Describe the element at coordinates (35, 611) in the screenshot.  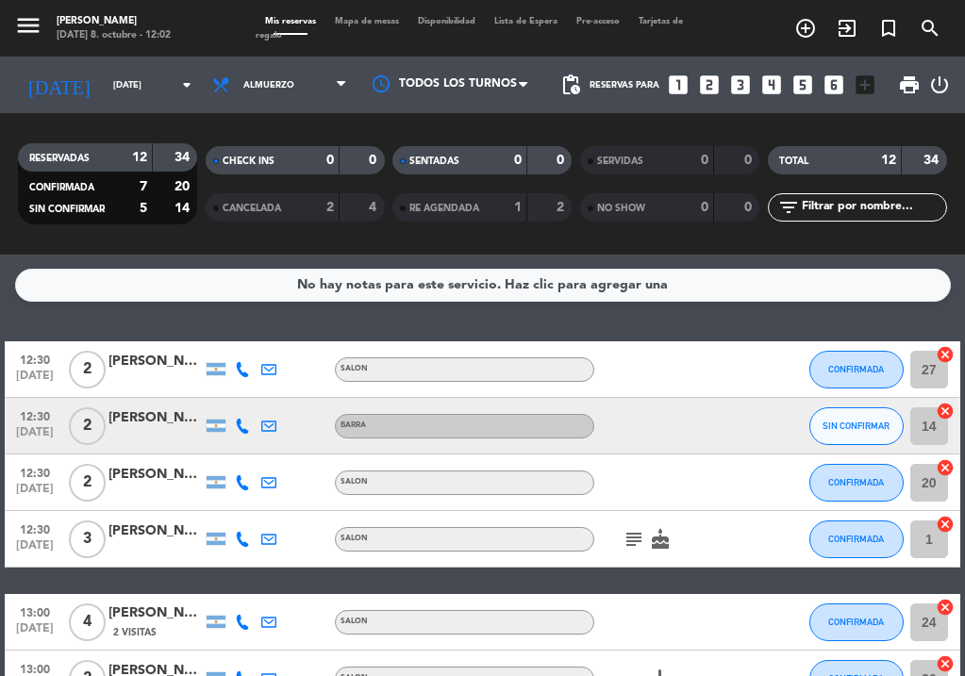
I see `span: 13:00` at that location.